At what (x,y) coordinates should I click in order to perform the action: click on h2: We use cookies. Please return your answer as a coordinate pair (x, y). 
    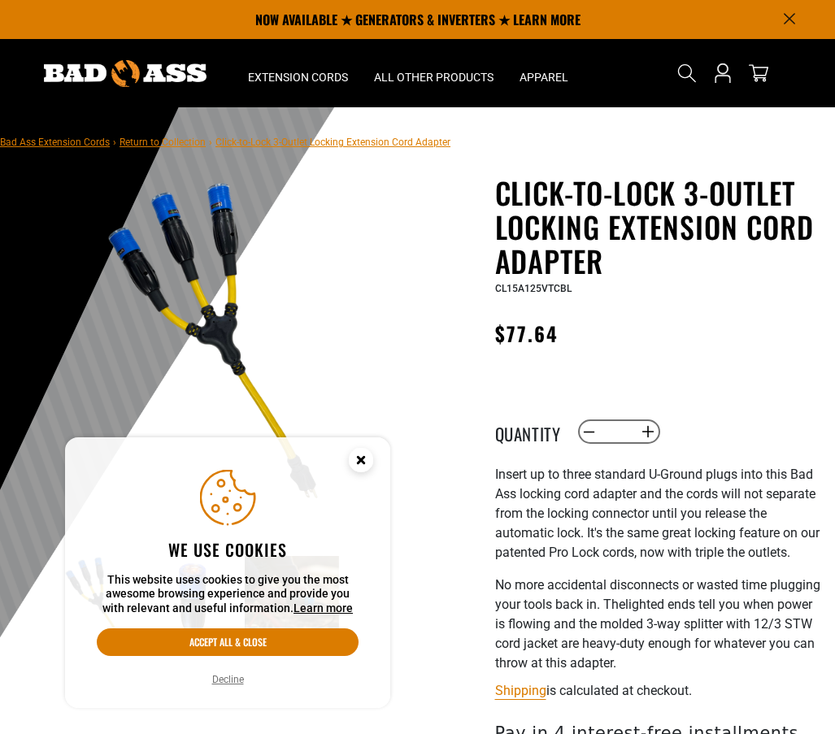
    Looking at the image, I should click on (228, 550).